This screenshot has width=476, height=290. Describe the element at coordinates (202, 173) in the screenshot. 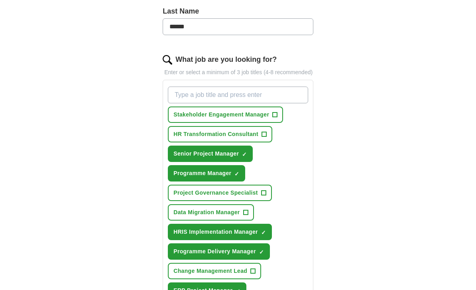

I see `span: Programme Manager` at that location.